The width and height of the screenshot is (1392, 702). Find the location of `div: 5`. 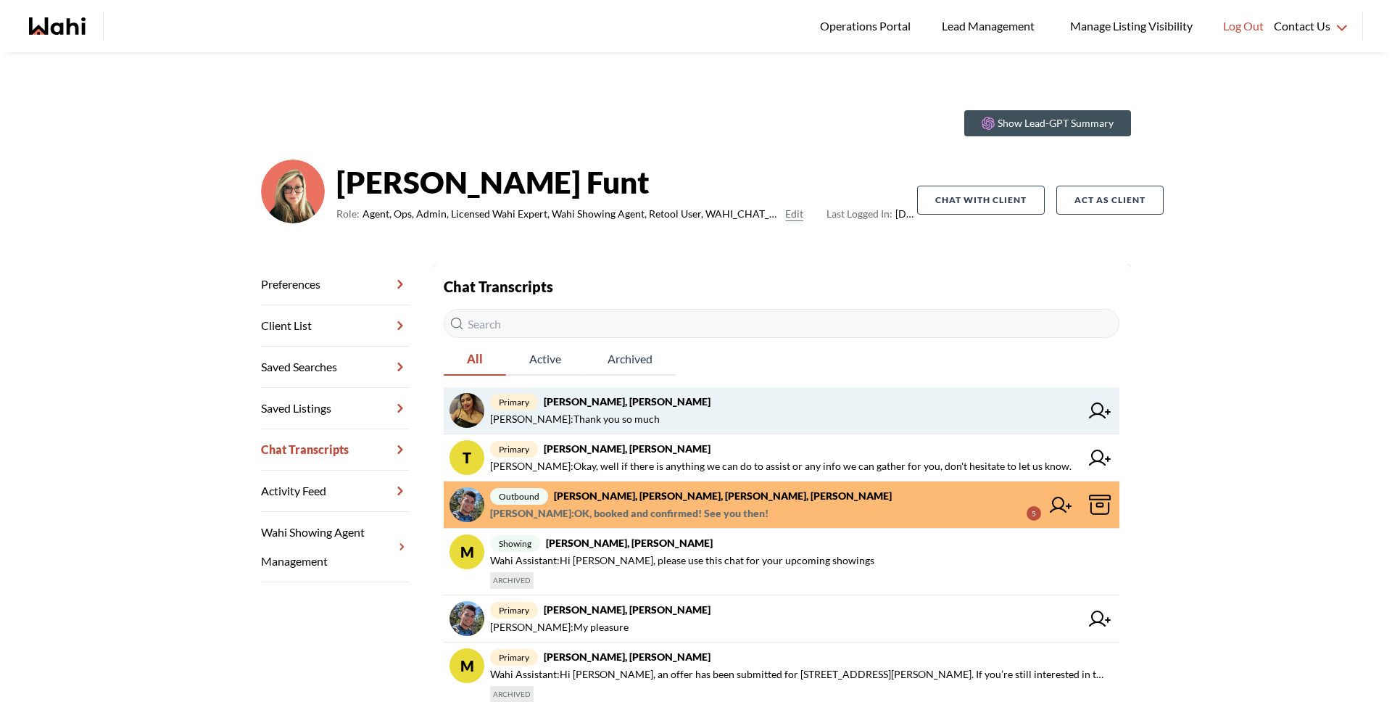

div: 5 is located at coordinates (1034, 513).